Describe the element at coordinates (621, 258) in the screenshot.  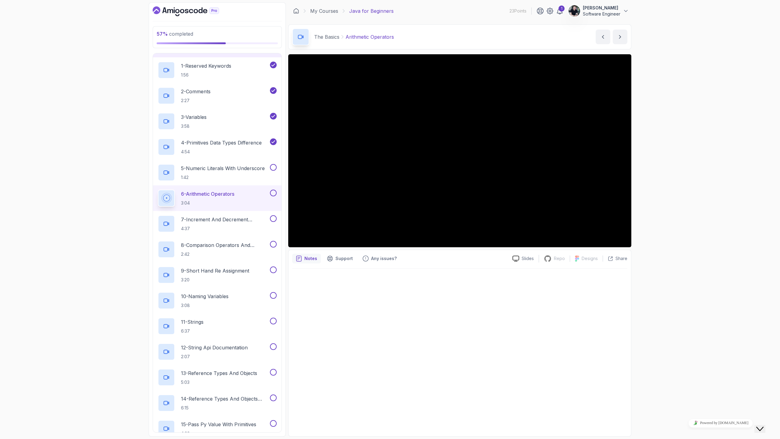
I see `p: Share` at that location.